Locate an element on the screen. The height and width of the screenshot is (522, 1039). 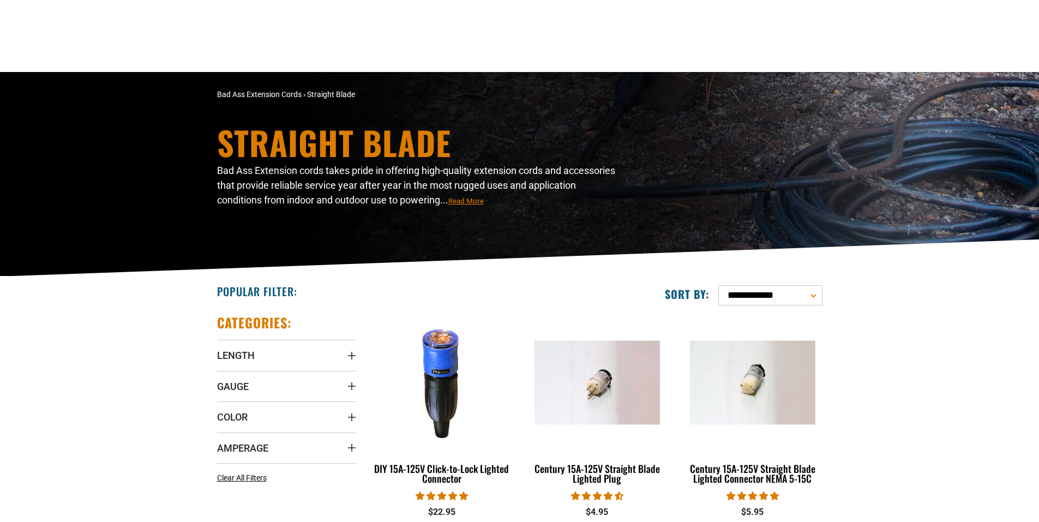
span: 5.00 stars is located at coordinates (753, 496).